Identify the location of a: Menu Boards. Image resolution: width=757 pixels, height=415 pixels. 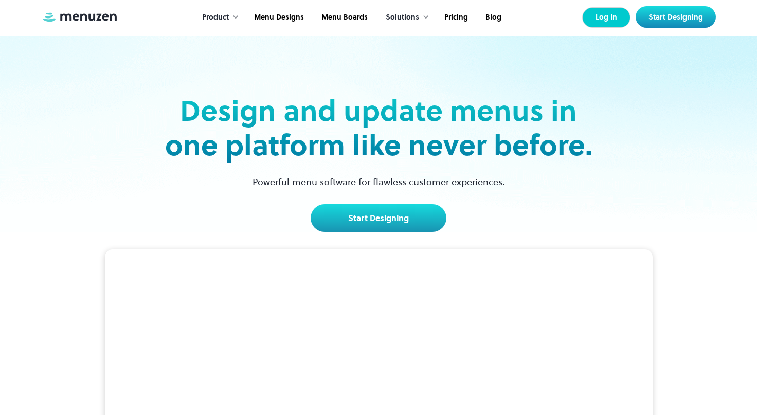
(343, 17).